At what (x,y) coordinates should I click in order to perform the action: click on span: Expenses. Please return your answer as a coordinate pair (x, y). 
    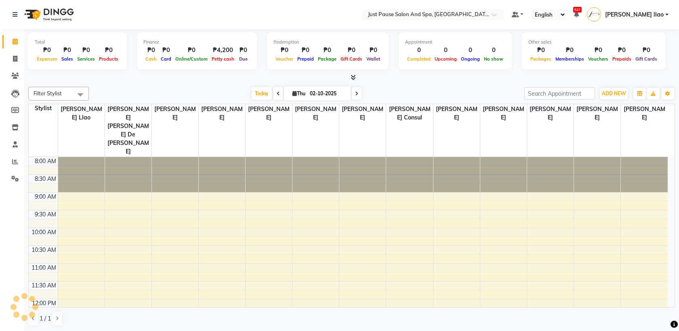
    Looking at the image, I should click on (47, 59).